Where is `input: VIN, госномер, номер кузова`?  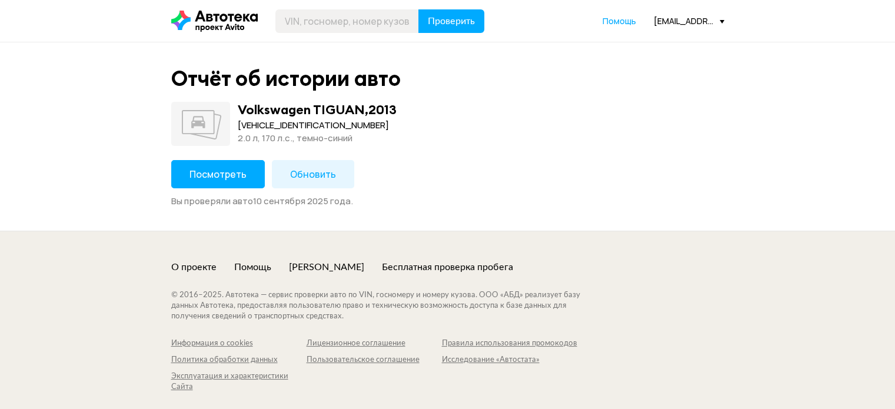
input: VIN, госномер, номер кузова is located at coordinates (347, 21).